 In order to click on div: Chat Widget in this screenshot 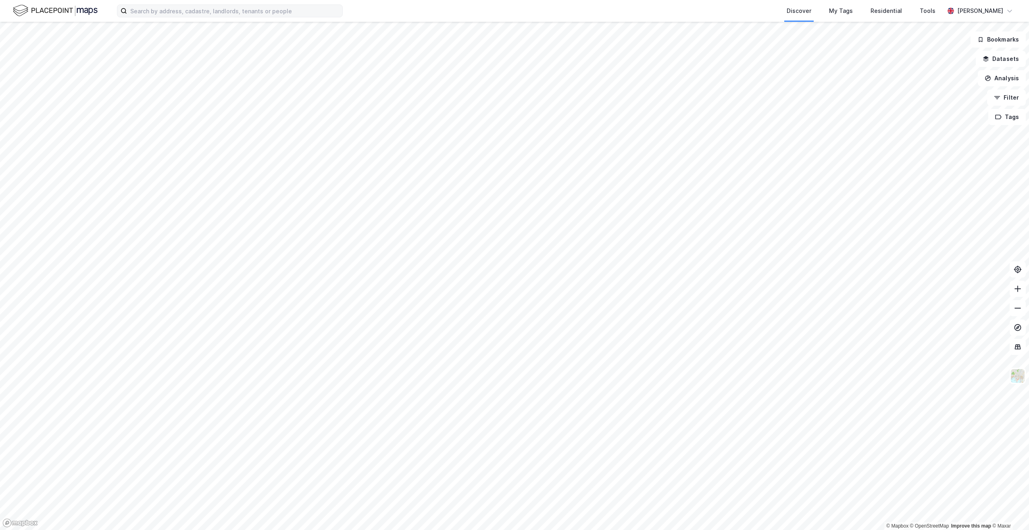, I will do `click(1009, 511)`.